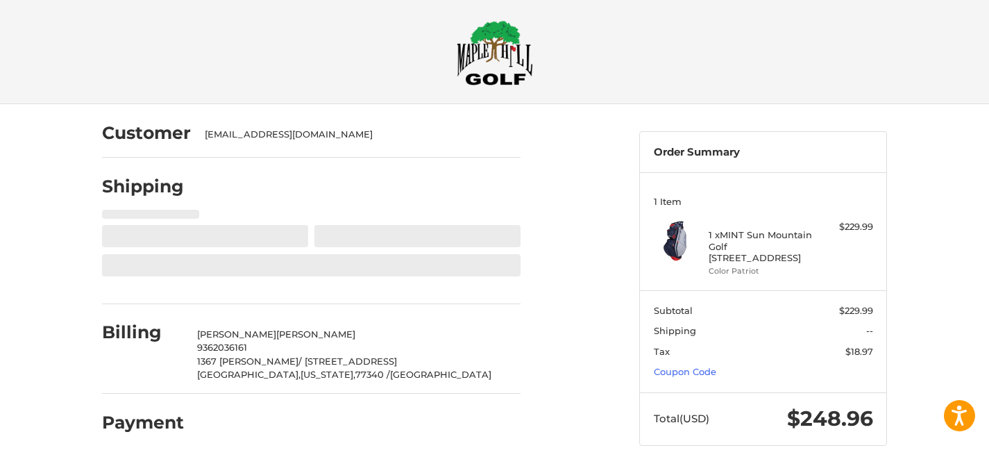 This screenshot has height=473, width=989. Describe the element at coordinates (674, 330) in the screenshot. I see `span: Shipping` at that location.